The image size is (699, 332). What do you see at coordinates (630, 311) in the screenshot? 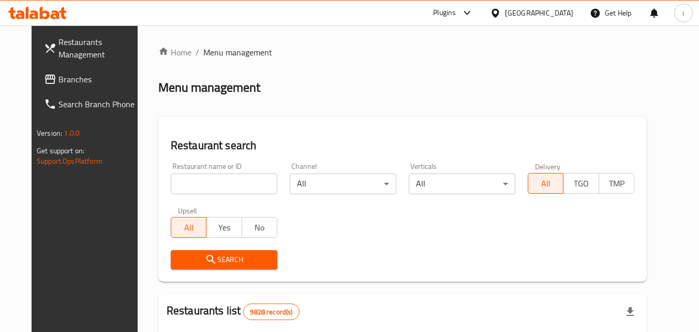
I see `div: Export file` at bounding box center [630, 311].